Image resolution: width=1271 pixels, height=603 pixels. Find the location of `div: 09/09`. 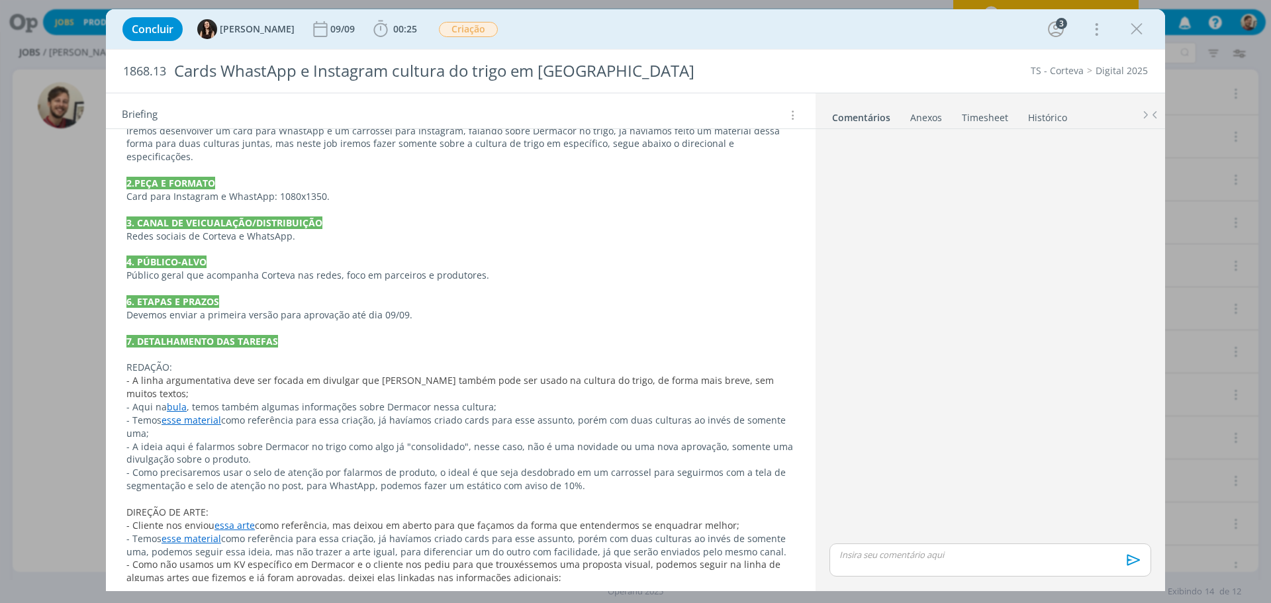

div: 09/09 is located at coordinates (344, 29).